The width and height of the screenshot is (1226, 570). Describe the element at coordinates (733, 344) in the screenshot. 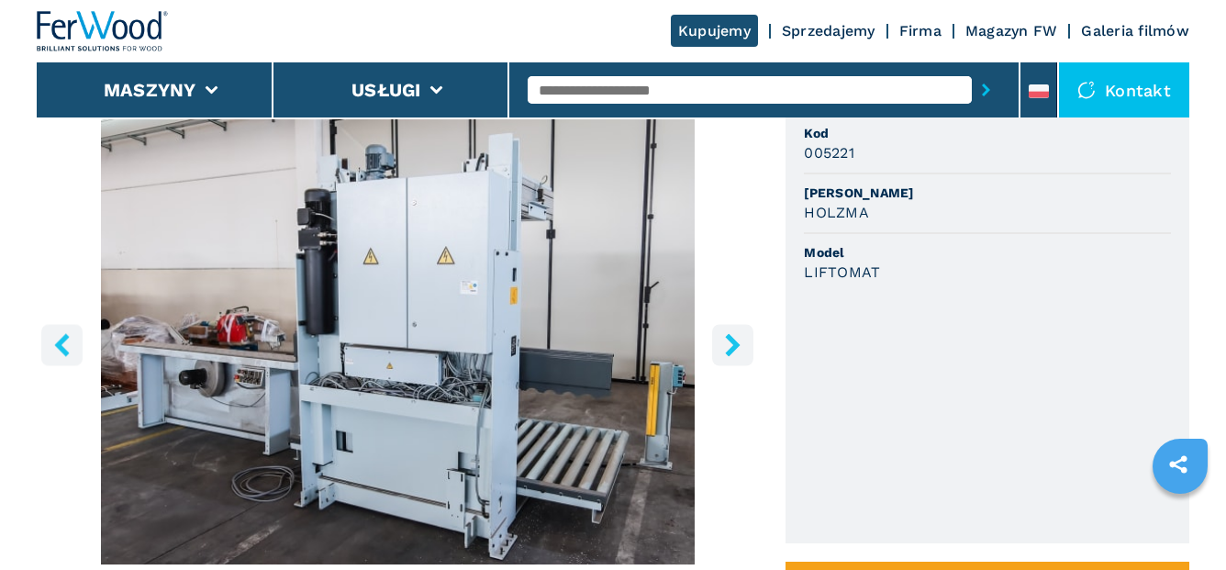

I see `button: right-button` at that location.